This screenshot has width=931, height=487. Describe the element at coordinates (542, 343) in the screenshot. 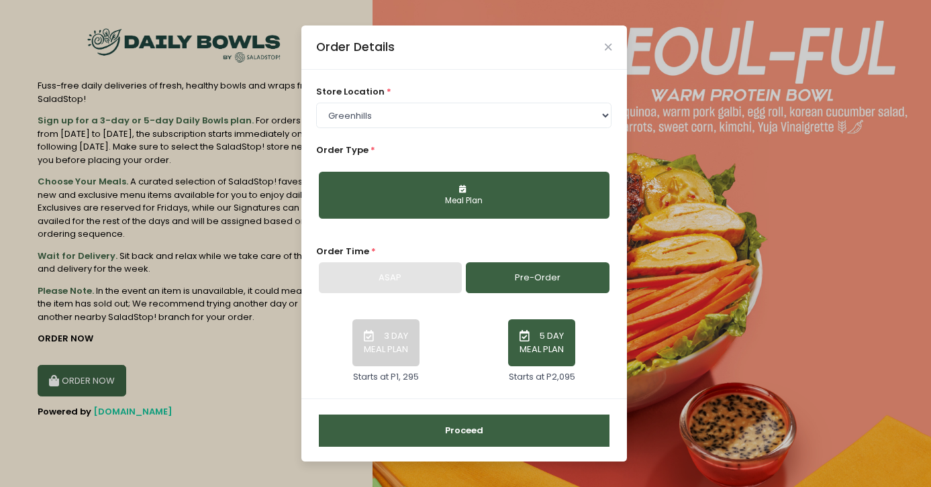

I see `button: 5 DAY MEAL PLAN` at that location.